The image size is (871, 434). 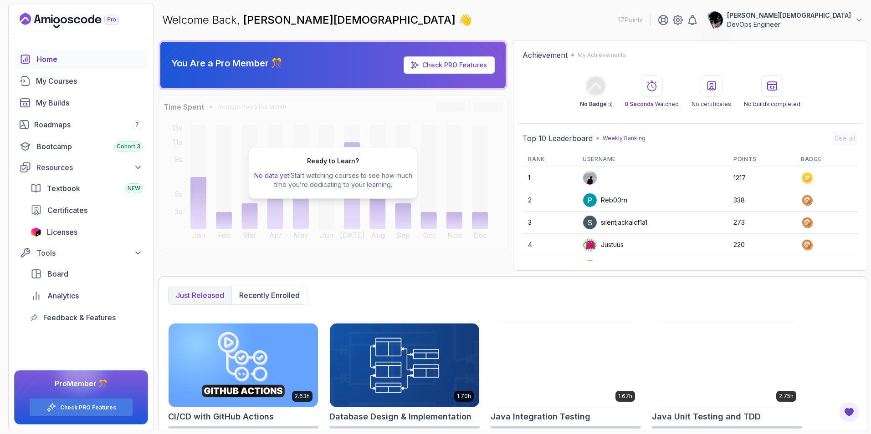 I want to click on img: jetbrains icon, so click(x=36, y=232).